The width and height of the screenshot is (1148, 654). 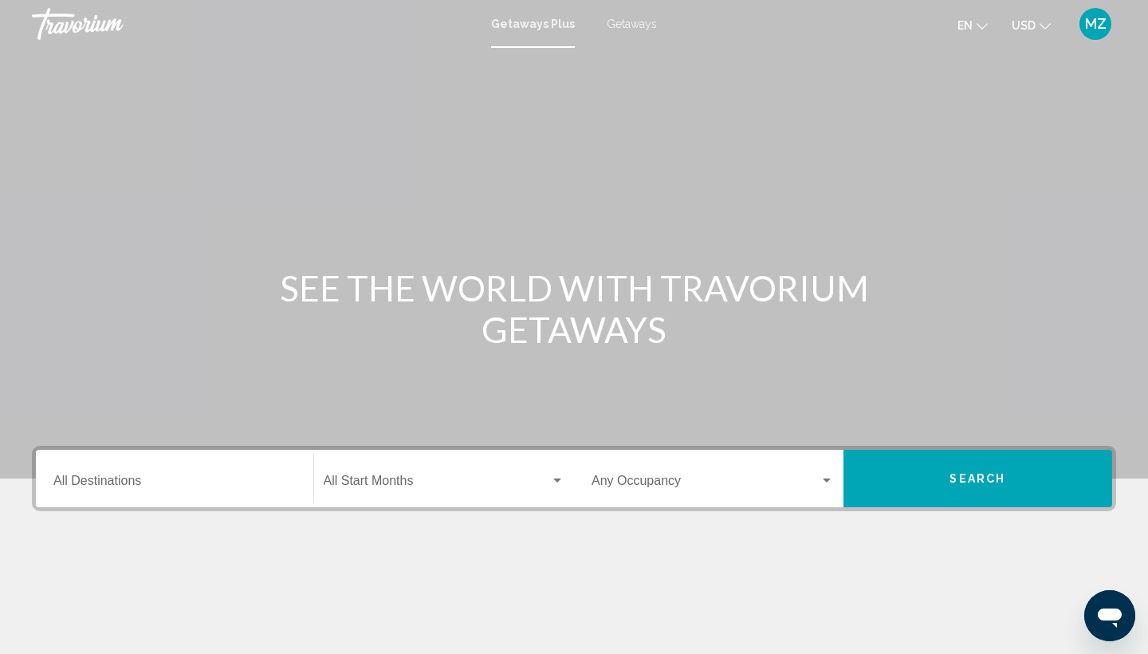 What do you see at coordinates (631, 24) in the screenshot?
I see `span: Getaways` at bounding box center [631, 24].